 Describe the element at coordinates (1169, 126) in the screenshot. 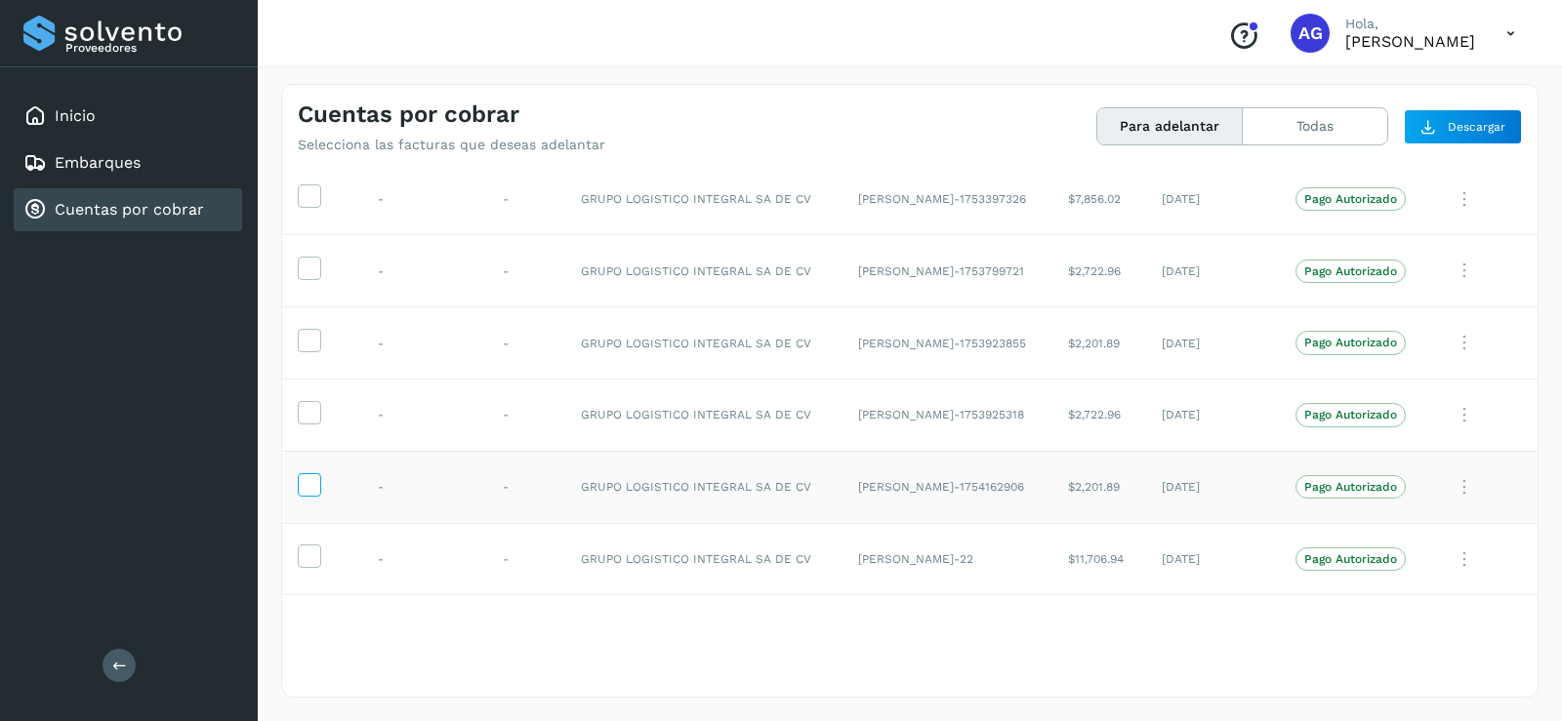

I see `button: Para adelantar` at that location.